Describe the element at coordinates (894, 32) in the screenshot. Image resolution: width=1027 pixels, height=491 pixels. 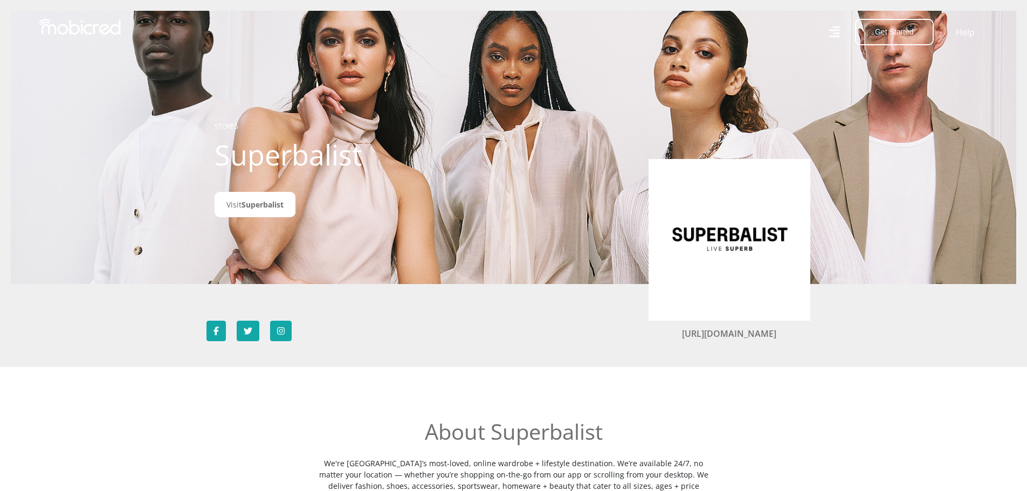
I see `button: Get Started` at that location.